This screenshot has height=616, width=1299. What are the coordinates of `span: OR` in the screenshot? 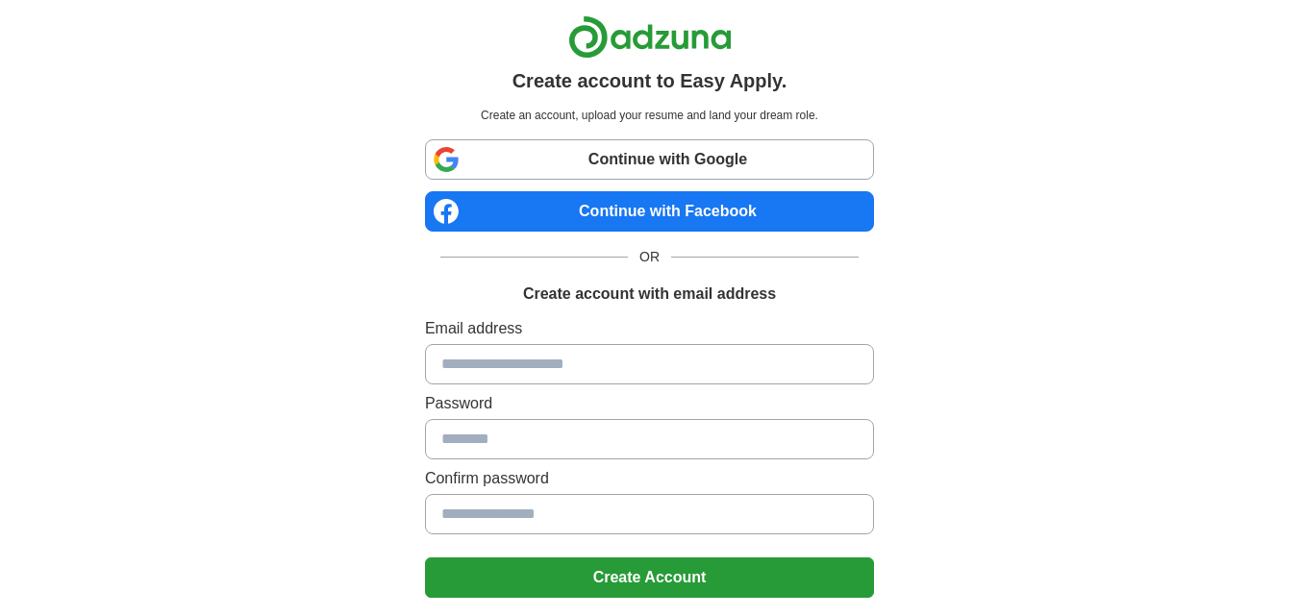 It's located at (649, 257).